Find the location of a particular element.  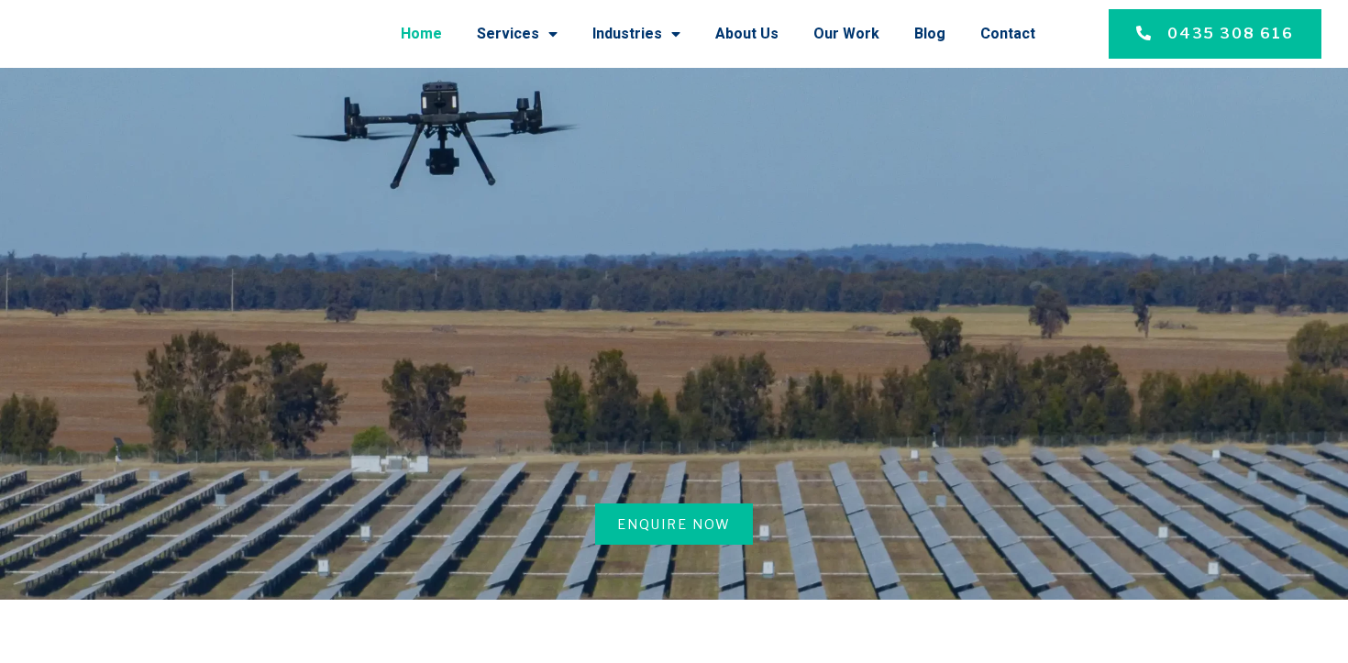

a: Blog is located at coordinates (930, 34).